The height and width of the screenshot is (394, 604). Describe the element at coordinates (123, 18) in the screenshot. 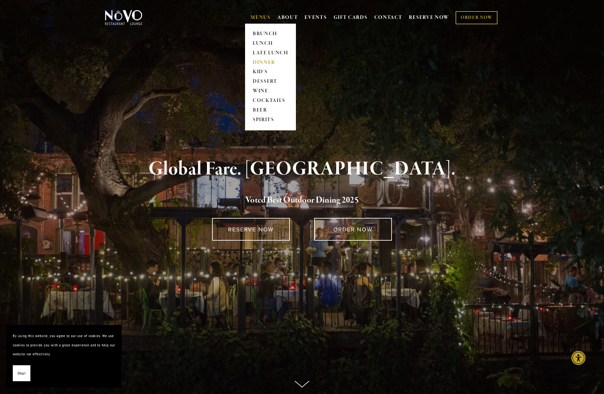

I see `img: Novo Restaurant &amp; Lounge` at that location.